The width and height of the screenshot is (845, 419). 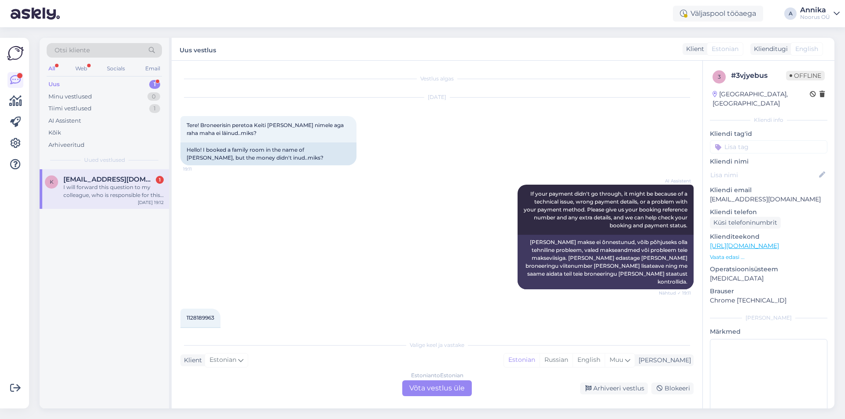 I want to click on a: AnnikaNoorus OÜ, so click(x=820, y=14).